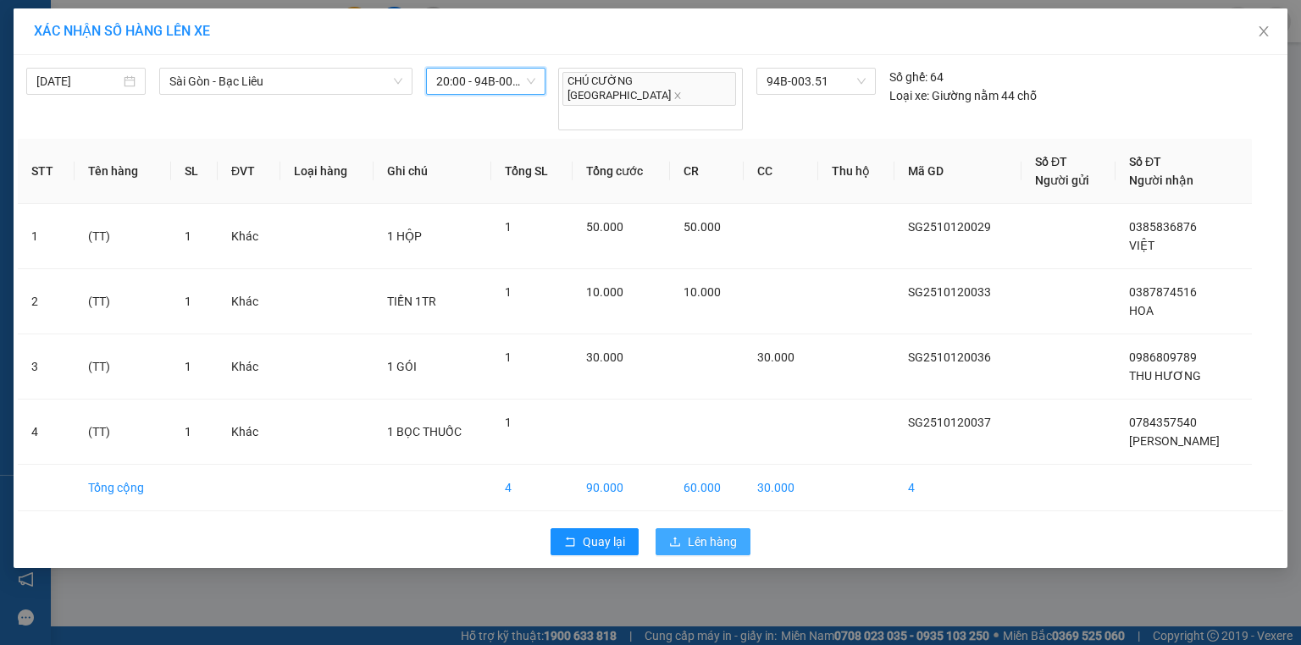 The image size is (1301, 645). I want to click on td: Tổng cộng, so click(122, 488).